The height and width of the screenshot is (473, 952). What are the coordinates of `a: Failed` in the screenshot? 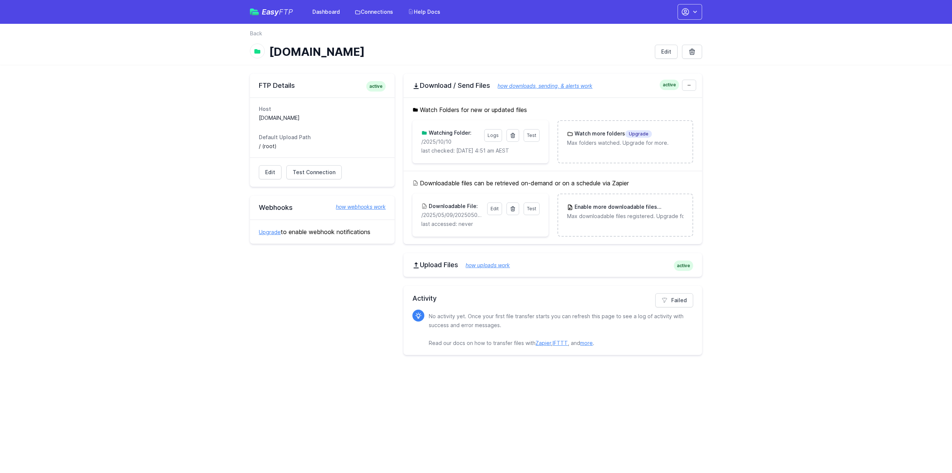 It's located at (674, 300).